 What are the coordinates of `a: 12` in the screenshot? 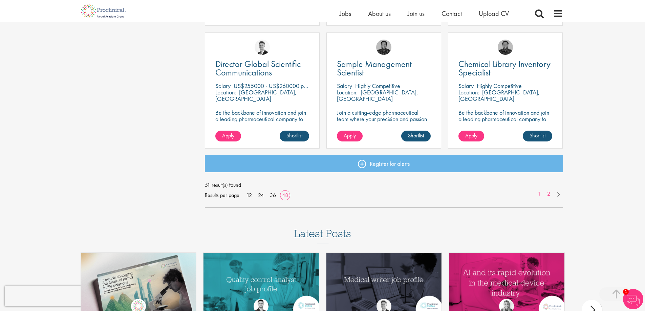 It's located at (249, 195).